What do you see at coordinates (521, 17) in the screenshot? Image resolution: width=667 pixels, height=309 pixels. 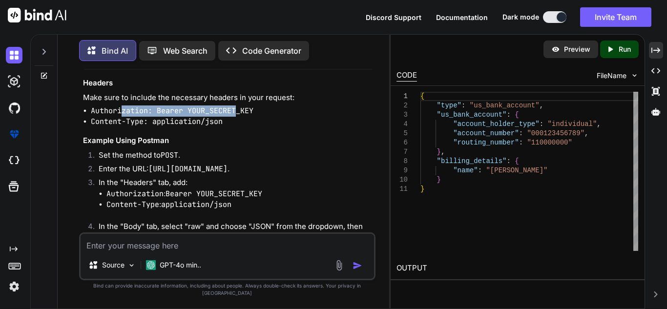 I see `span: Dark mode` at bounding box center [521, 17].